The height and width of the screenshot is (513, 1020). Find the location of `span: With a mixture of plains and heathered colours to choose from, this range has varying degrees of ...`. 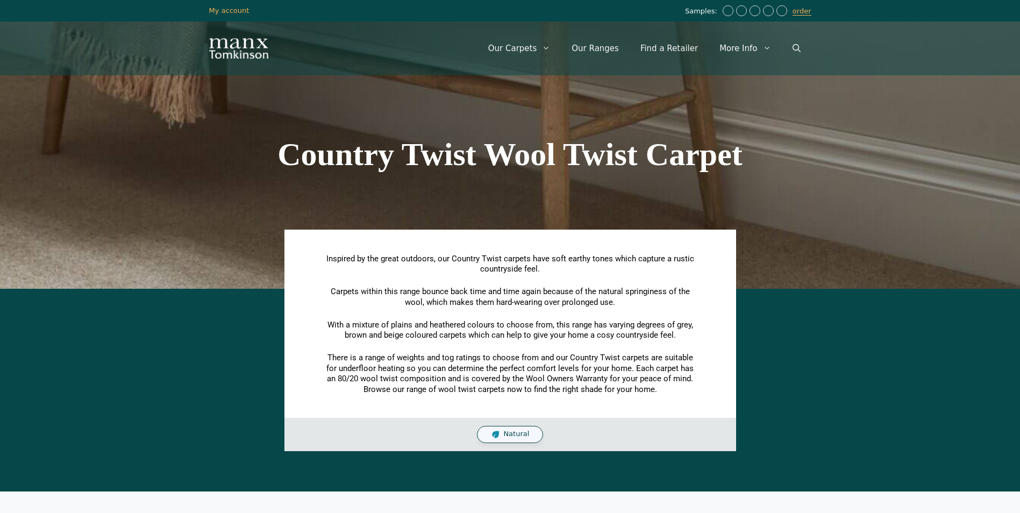

span: With a mixture of plains and heathered colours to choose from, this range has varying degrees of ... is located at coordinates (510, 330).